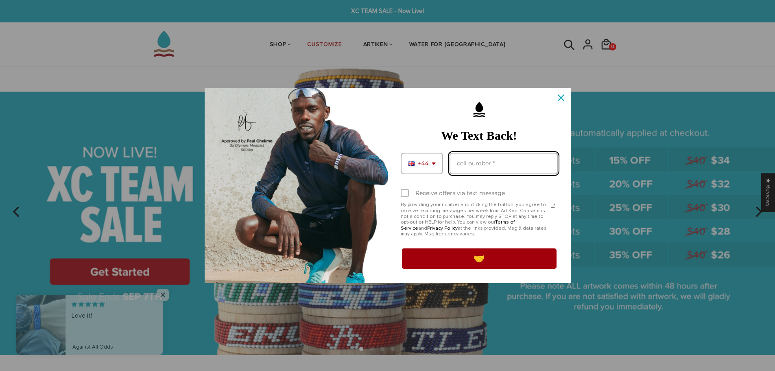 The width and height of the screenshot is (775, 371). Describe the element at coordinates (479, 135) in the screenshot. I see `strong: We Text Back!` at that location.